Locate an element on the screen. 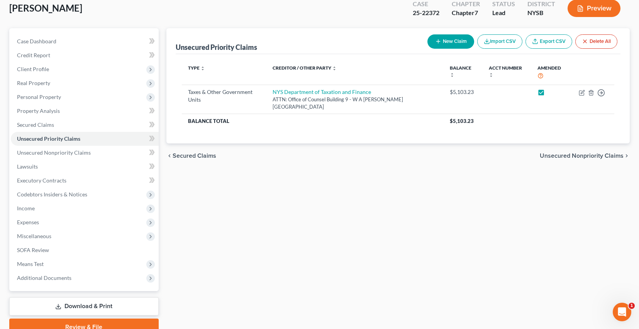 Image resolution: width=639 pixels, height=329 pixels. a: Case Dashboard is located at coordinates (85, 41).